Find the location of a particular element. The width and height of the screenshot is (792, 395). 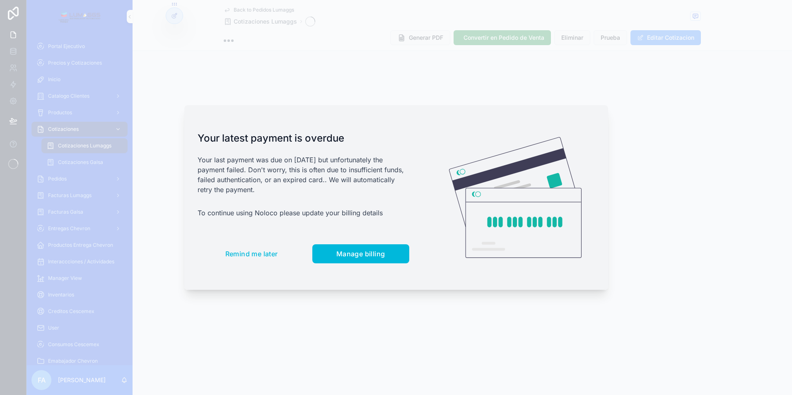

img: Credit card illustration is located at coordinates (515, 198).